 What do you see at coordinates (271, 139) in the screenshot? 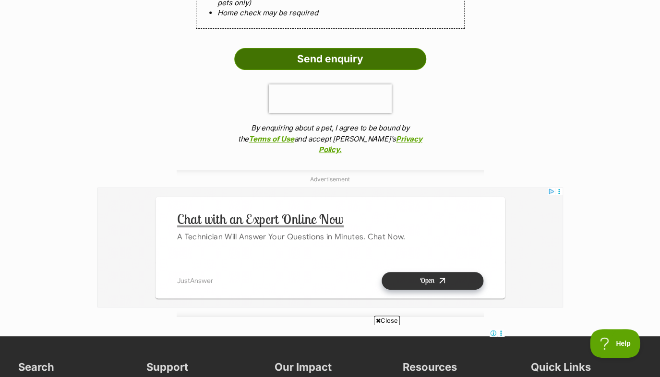
I see `a: Terms of Use` at bounding box center [271, 139].